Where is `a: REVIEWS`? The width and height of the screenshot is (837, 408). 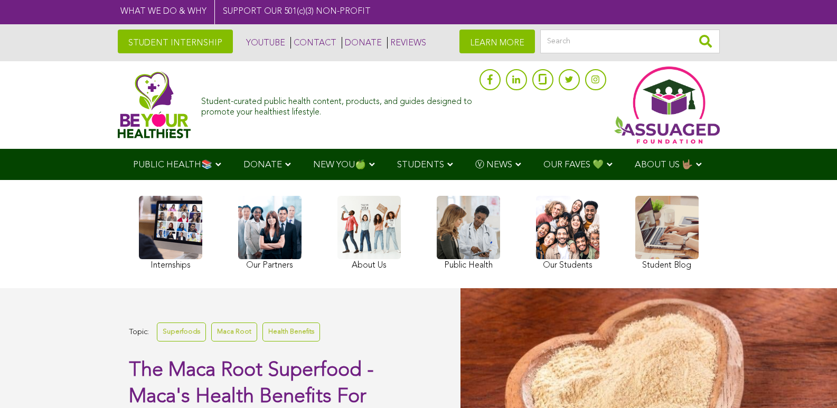
a: REVIEWS is located at coordinates (407, 43).